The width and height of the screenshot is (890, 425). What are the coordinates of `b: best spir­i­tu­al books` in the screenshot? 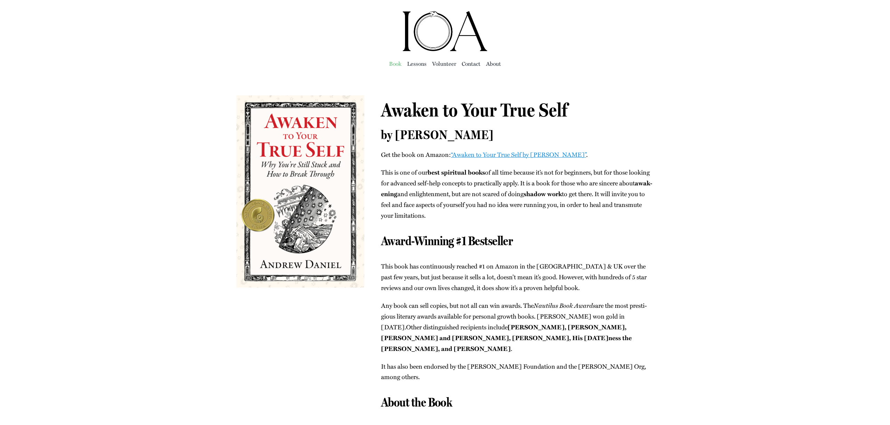 It's located at (456, 172).